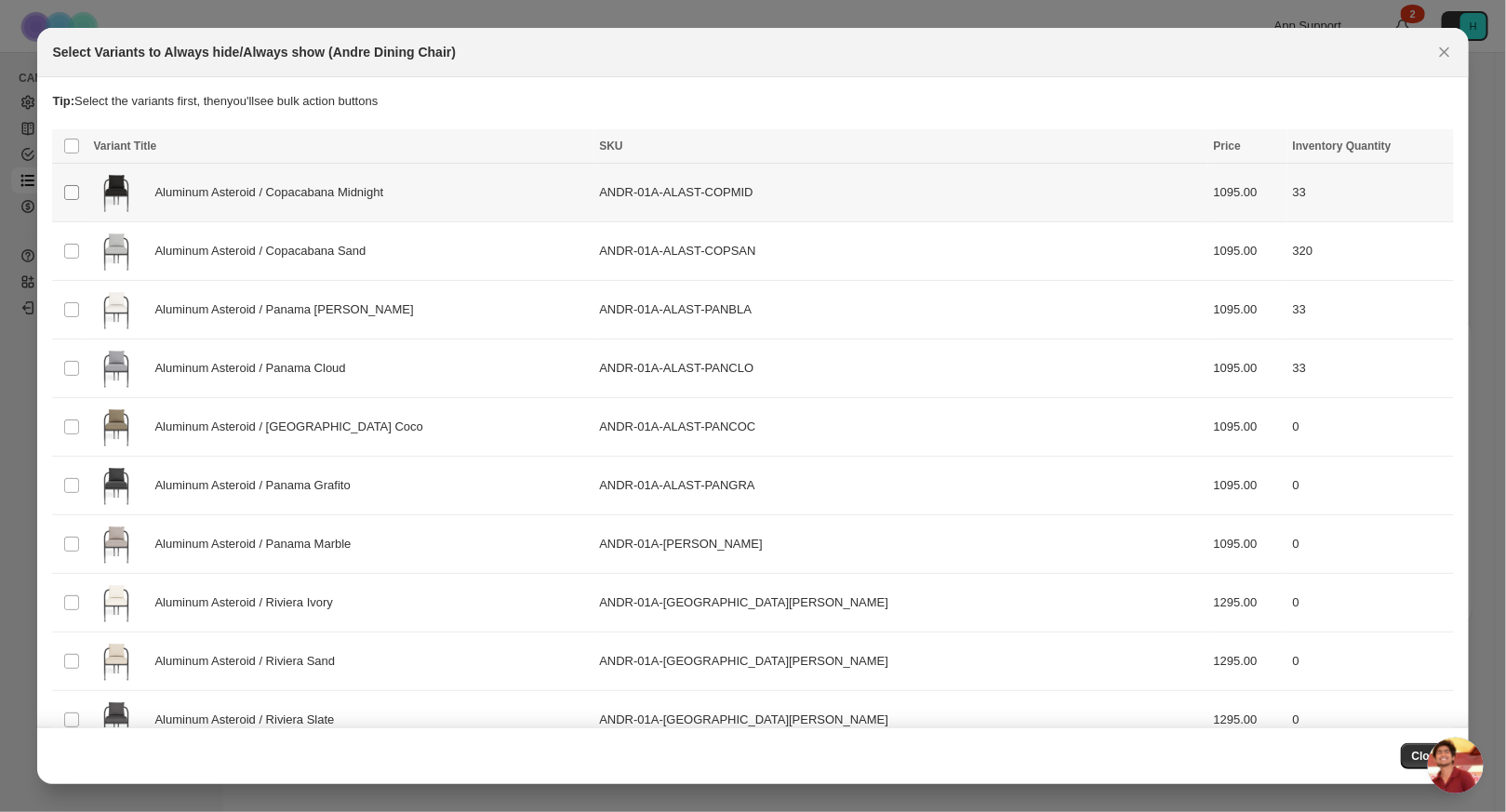 The image size is (1506, 812). Describe the element at coordinates (900, 251) in the screenshot. I see `td: ANDR-01A-ALAST-COPSAN` at that location.